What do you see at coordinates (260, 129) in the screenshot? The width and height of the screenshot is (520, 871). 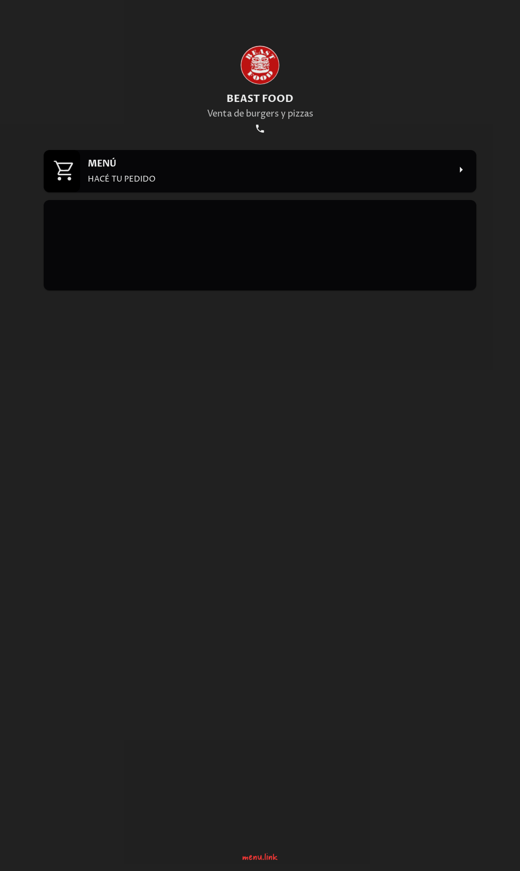 I see `a: social-link-PHONE` at bounding box center [260, 129].